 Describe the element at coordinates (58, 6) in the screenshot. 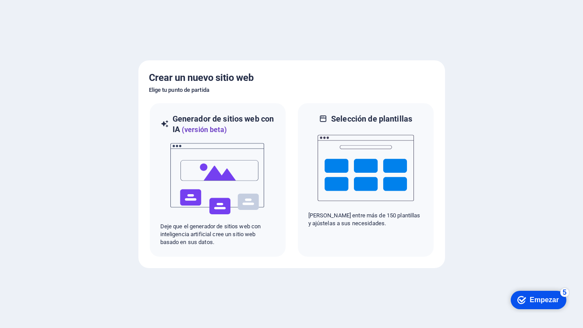

I see `font: 5` at that location.